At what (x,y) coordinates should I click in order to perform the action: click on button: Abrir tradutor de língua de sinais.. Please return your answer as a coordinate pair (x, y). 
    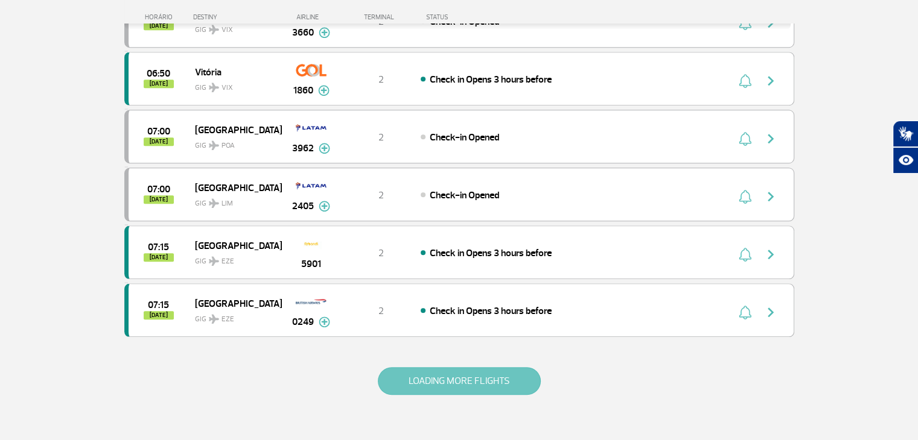
    Looking at the image, I should click on (905, 134).